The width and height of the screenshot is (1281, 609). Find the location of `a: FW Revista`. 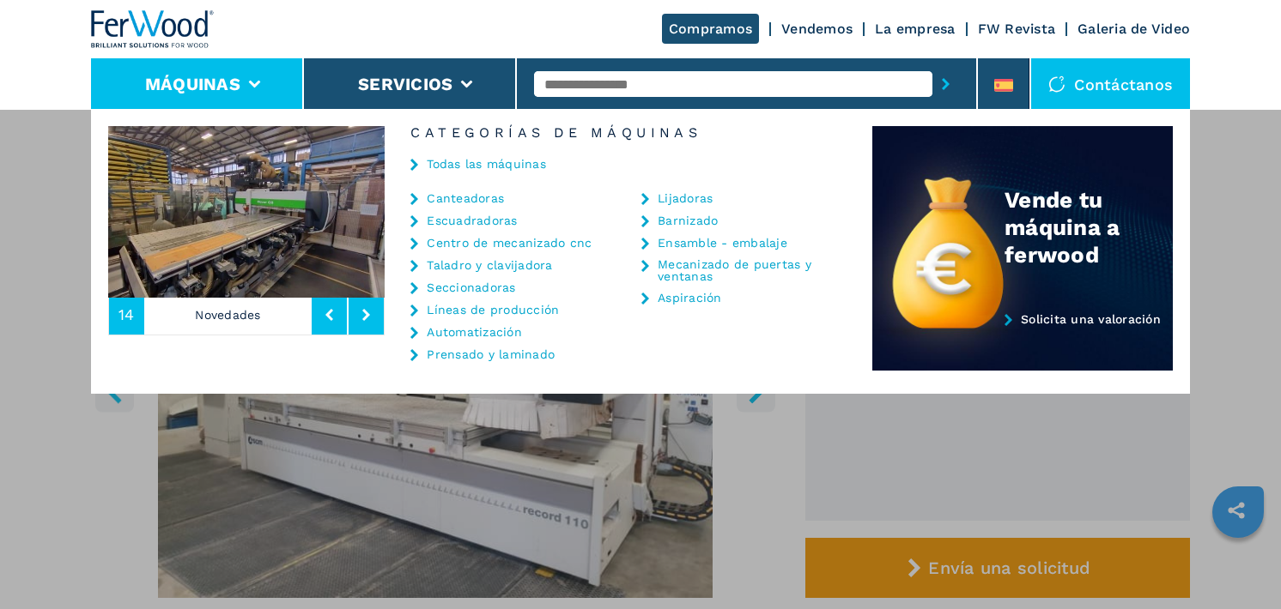

a: FW Revista is located at coordinates (1016, 28).